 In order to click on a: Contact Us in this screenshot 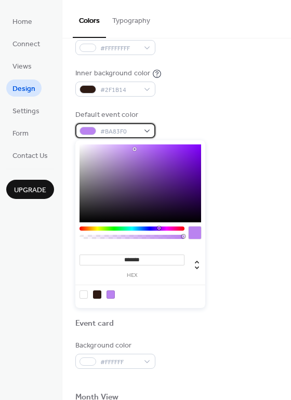, I will do `click(30, 155)`.